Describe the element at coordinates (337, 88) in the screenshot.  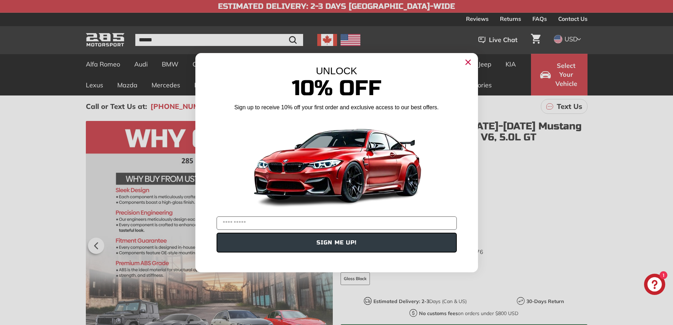
I see `span: 10% Off` at that location.